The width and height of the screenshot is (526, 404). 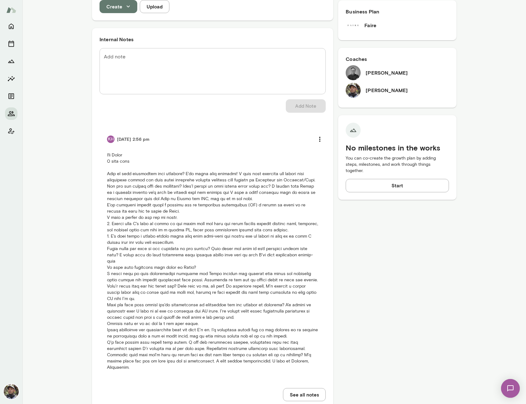 I want to click on h6: Business Plan, so click(x=397, y=12).